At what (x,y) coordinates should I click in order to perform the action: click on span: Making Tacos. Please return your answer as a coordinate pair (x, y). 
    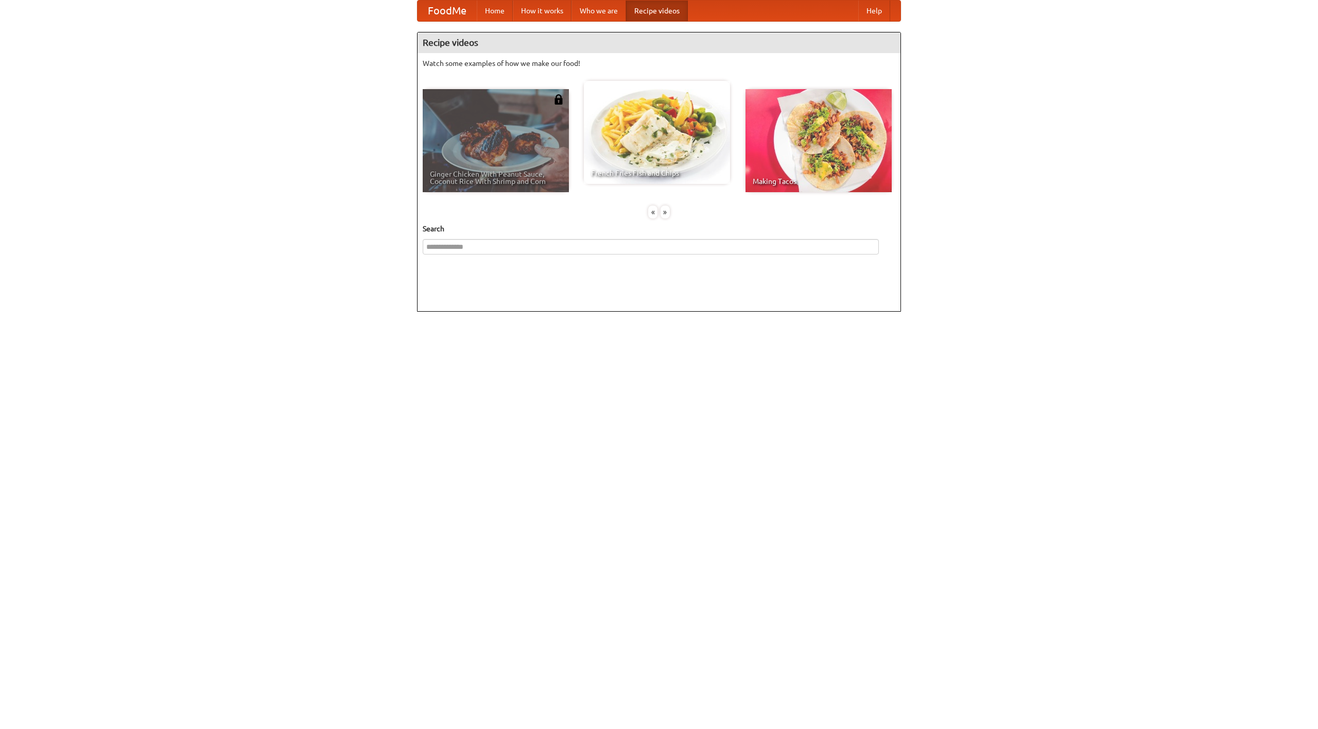
    Looking at the image, I should click on (819, 181).